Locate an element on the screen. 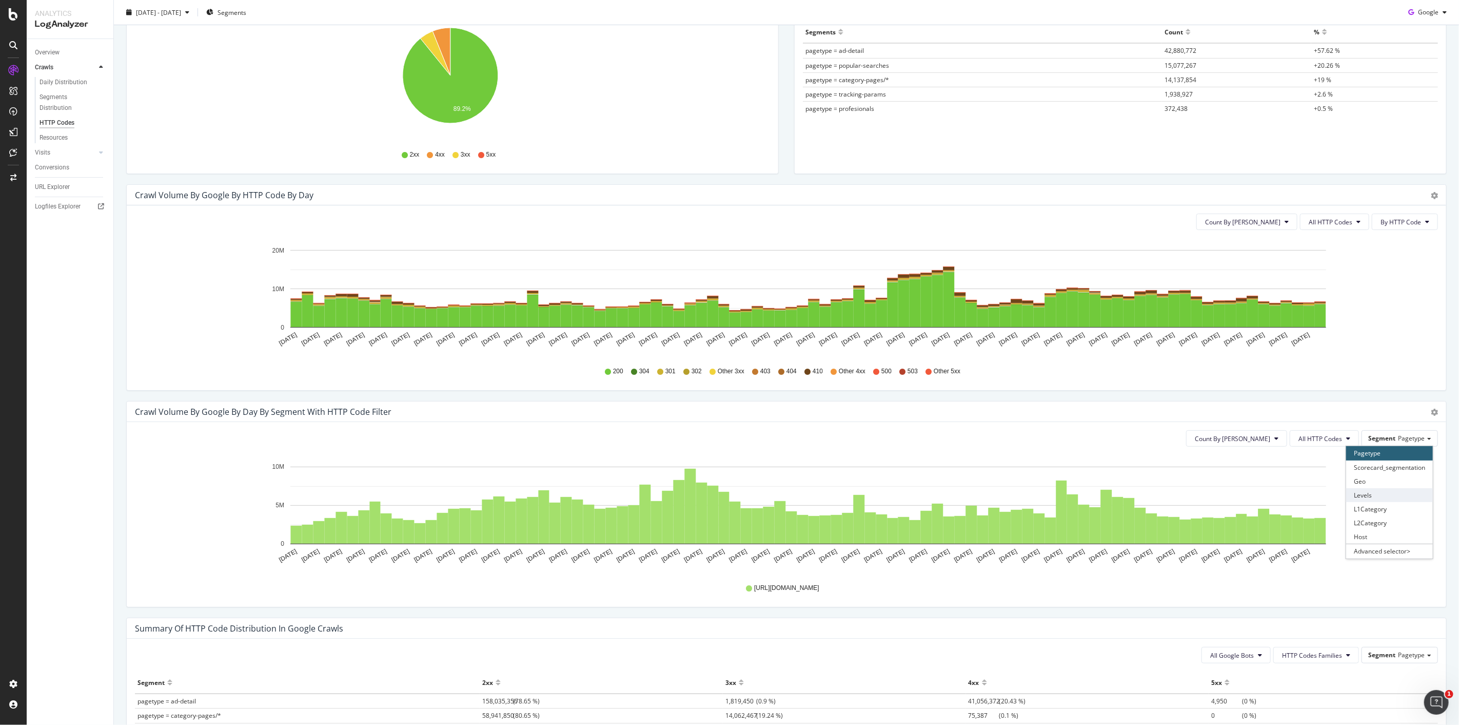 This screenshot has width=1459, height=725. span: (80.65 %) is located at coordinates (511, 715).